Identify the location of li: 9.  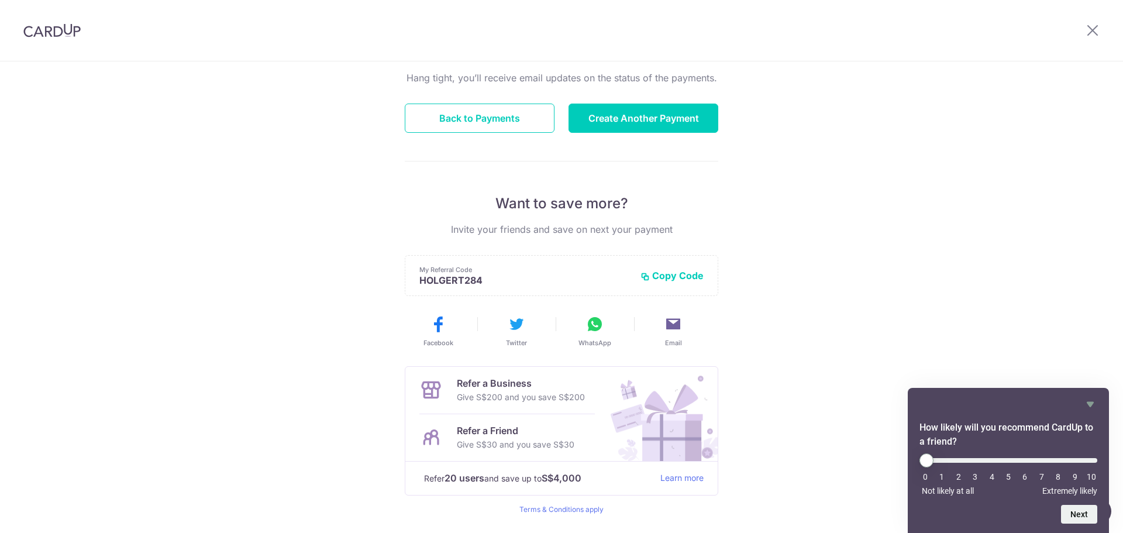
(1075, 477).